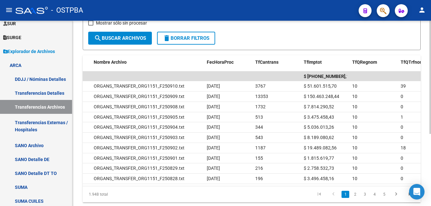 The width and height of the screenshot is (431, 206). I want to click on a: 2, so click(355, 194).